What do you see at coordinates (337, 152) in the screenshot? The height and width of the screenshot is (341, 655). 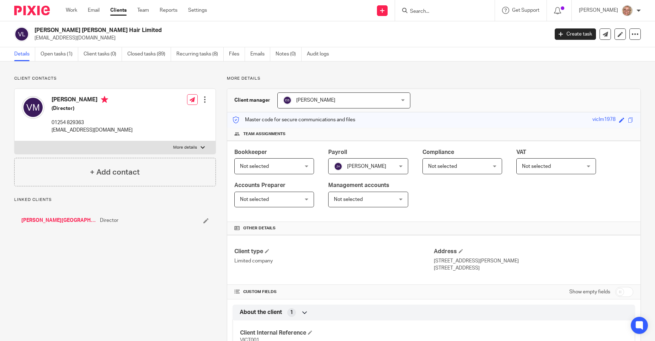 I see `span: Payroll` at bounding box center [337, 152].